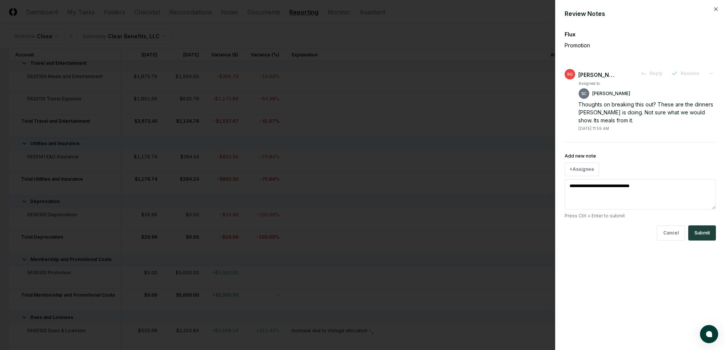 This screenshot has width=725, height=350. Describe the element at coordinates (702, 233) in the screenshot. I see `button: Submit` at that location.